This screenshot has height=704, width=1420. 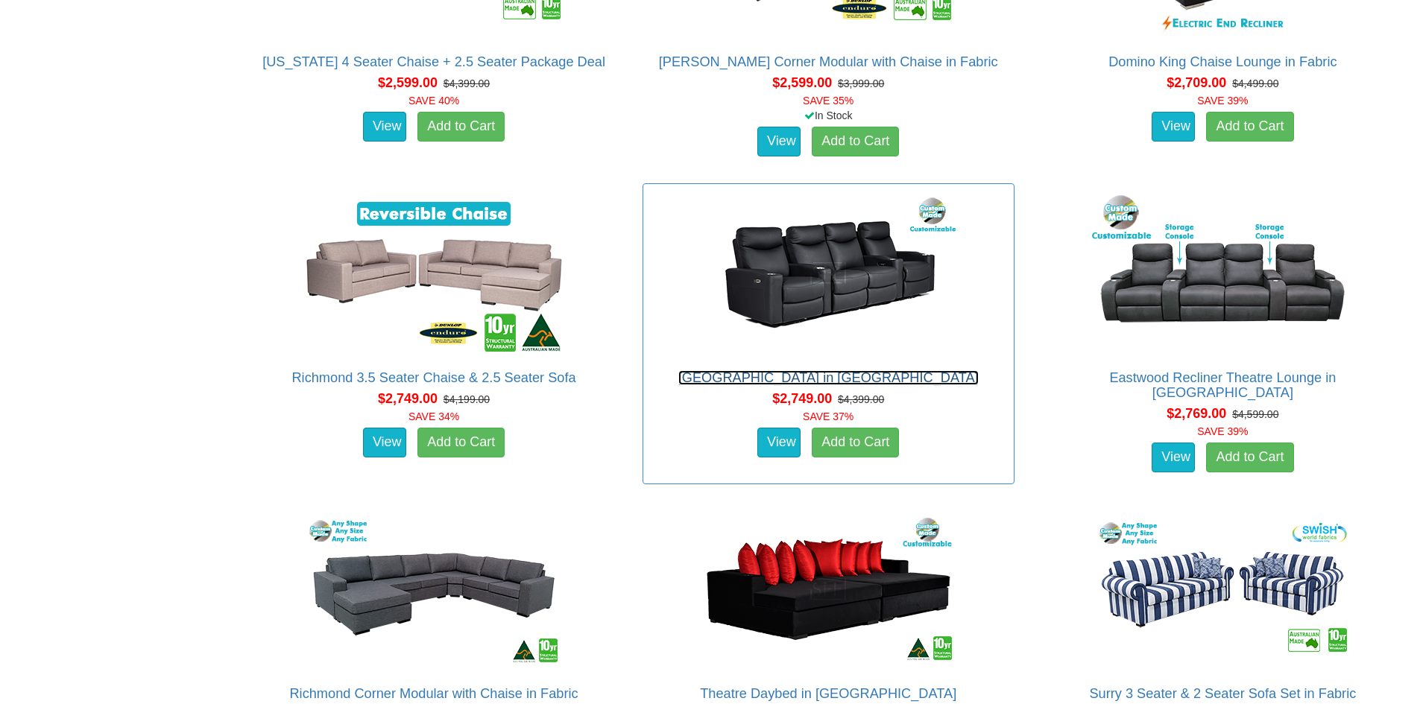 What do you see at coordinates (828, 101) in the screenshot?
I see `font: SAVE 35%` at bounding box center [828, 101].